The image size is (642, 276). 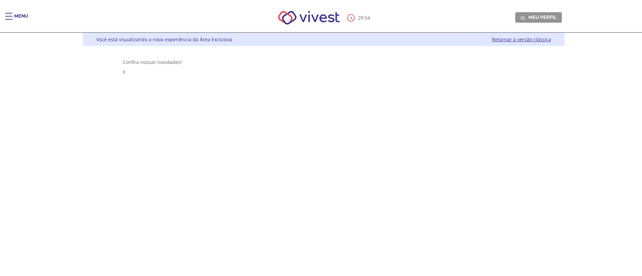 What do you see at coordinates (542, 17) in the screenshot?
I see `span: Meu perfil` at bounding box center [542, 17].